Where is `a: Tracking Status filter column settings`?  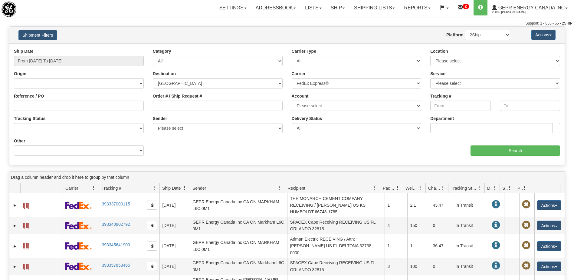
a: Tracking Status filter column settings is located at coordinates (479, 188).